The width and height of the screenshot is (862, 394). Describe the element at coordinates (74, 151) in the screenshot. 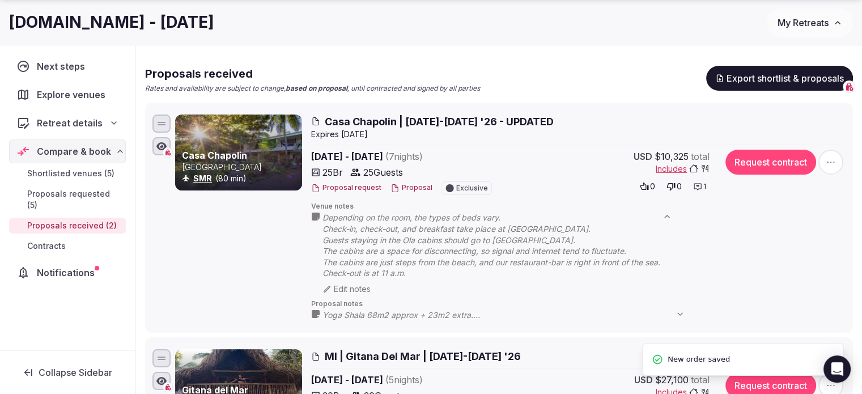

I see `span: Compare & book` at that location.